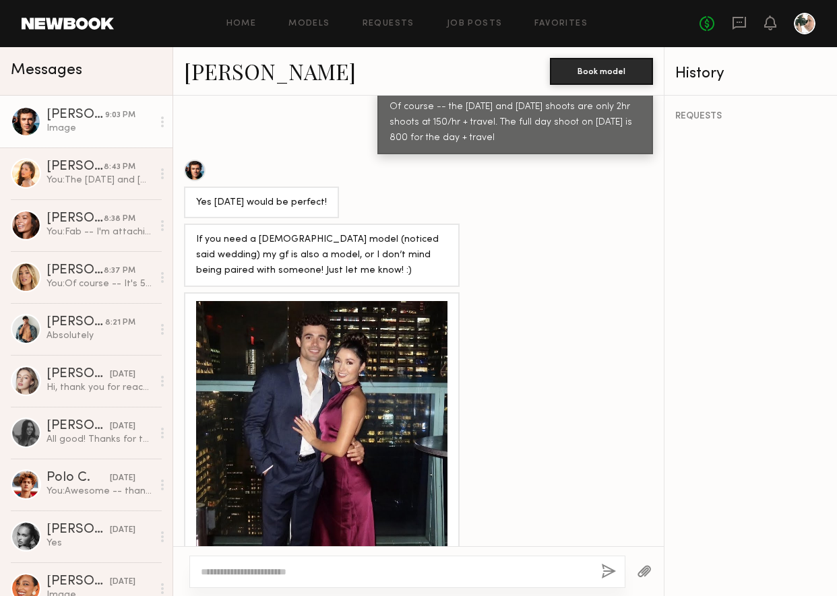  Describe the element at coordinates (475, 24) in the screenshot. I see `a: Job Posts` at that location.